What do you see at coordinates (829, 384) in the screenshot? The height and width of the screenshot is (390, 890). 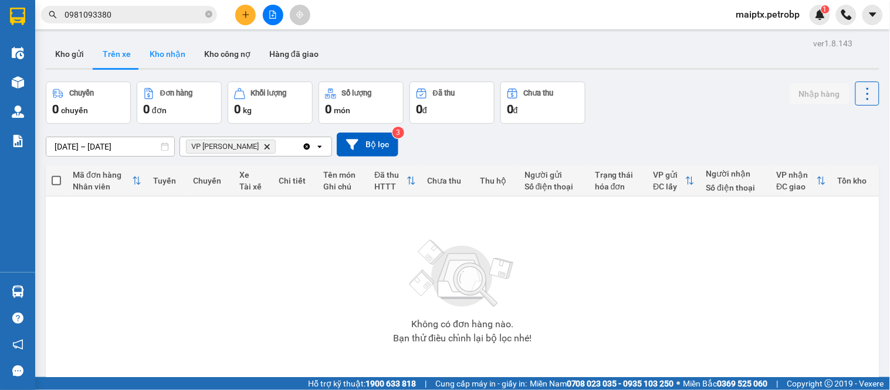 I see `span: copyright` at bounding box center [829, 384].